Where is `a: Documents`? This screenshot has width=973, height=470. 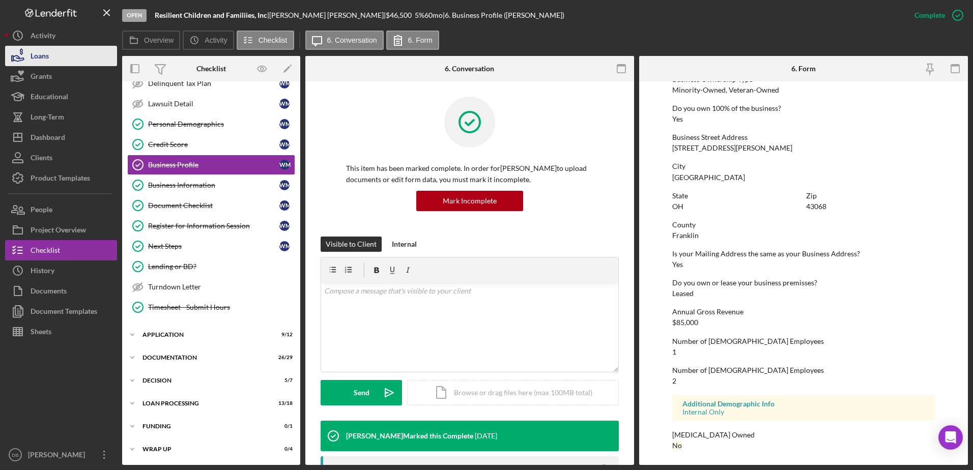
a: Documents is located at coordinates (61, 291).